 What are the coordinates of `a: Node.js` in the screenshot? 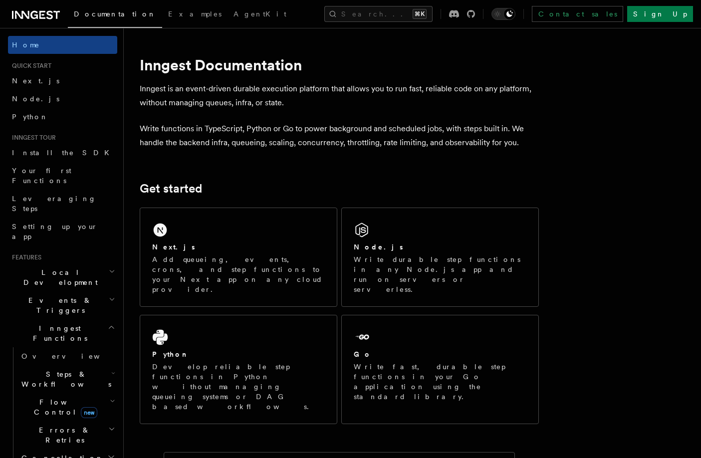 It's located at (62, 99).